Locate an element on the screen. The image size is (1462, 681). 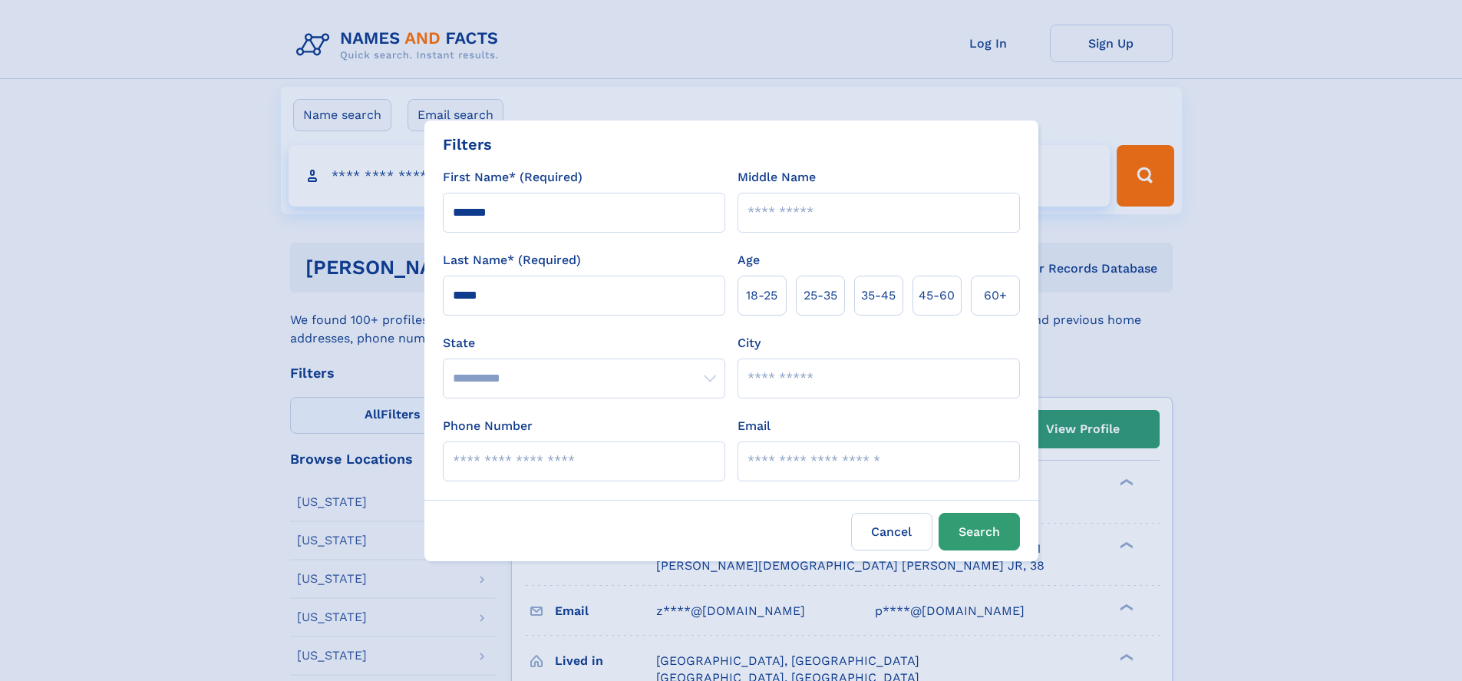
button: Search is located at coordinates (979, 531).